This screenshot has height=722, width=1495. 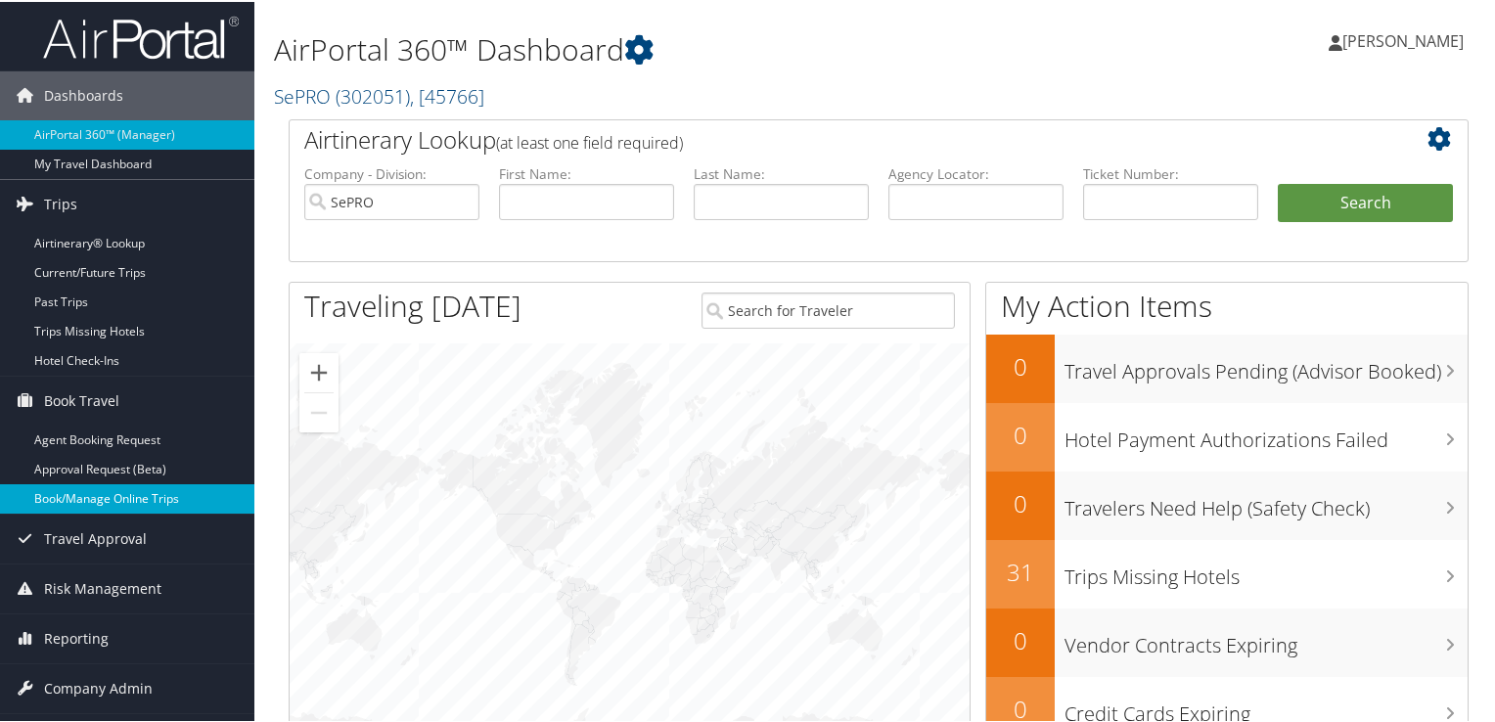 I want to click on span: Company Admin, so click(x=98, y=687).